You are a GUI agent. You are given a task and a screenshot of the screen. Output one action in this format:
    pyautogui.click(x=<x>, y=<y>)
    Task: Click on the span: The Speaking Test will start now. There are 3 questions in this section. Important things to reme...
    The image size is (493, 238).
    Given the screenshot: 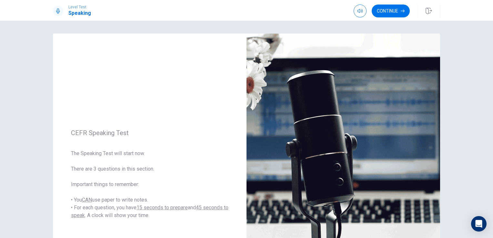 What is the action you would take?
    pyautogui.click(x=150, y=184)
    